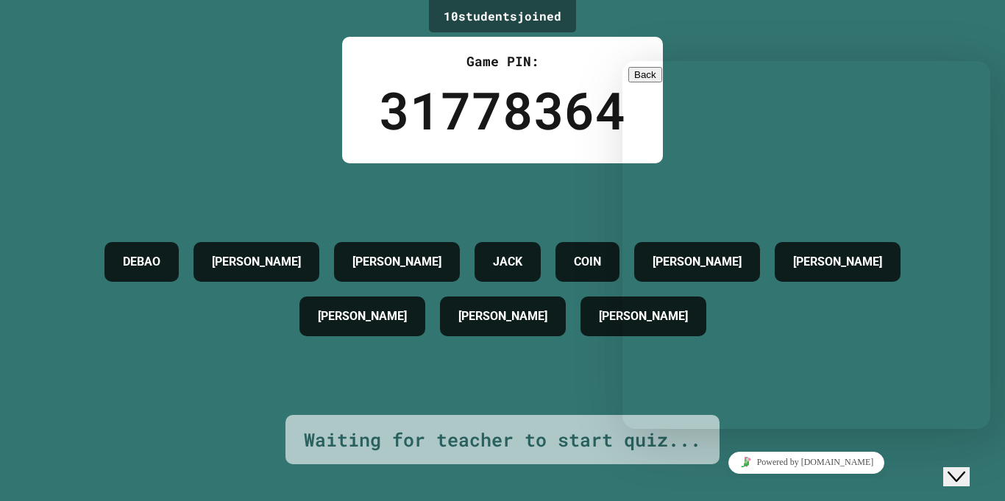 This screenshot has height=501, width=1005. What do you see at coordinates (502, 61) in the screenshot?
I see `div: Game PIN:` at bounding box center [502, 61].